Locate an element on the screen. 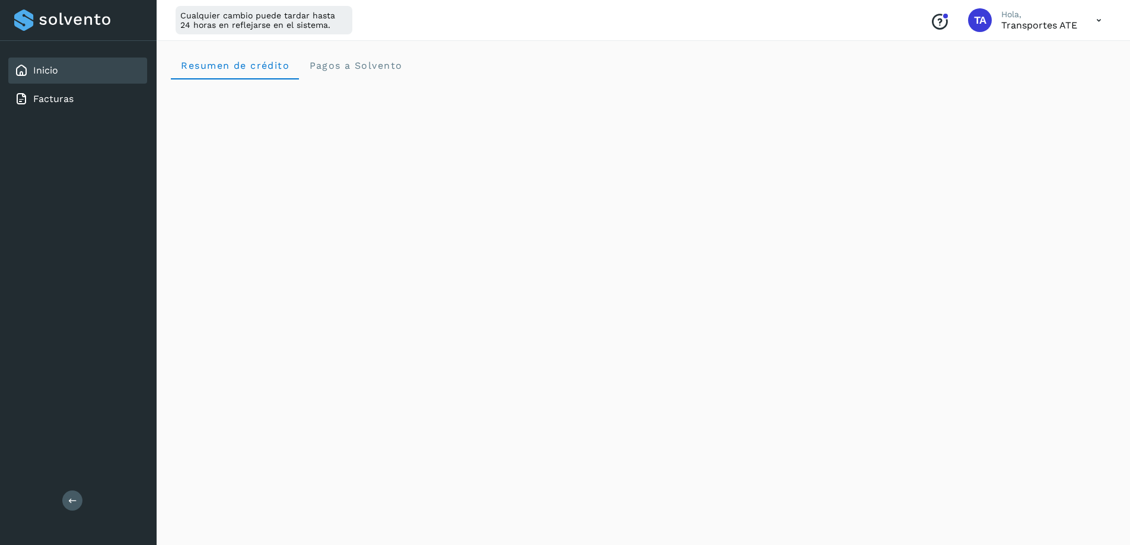  a: Facturas is located at coordinates (53, 98).